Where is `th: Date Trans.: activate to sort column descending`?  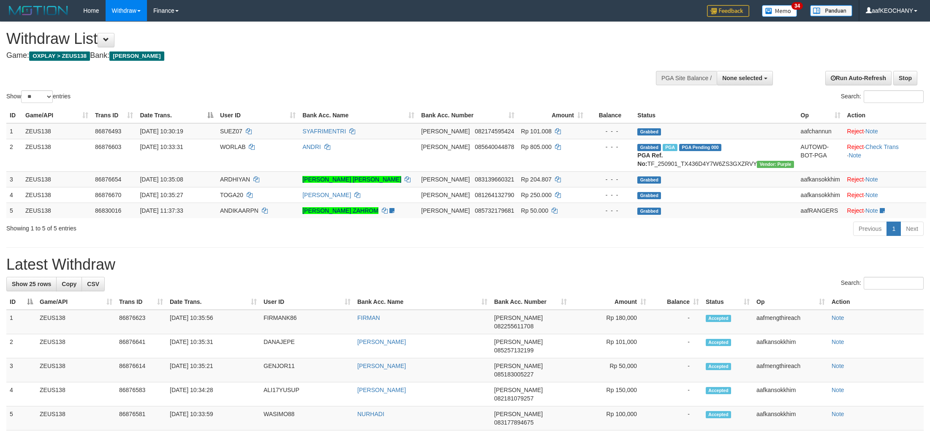
th: Date Trans.: activate to sort column descending is located at coordinates (177, 115).